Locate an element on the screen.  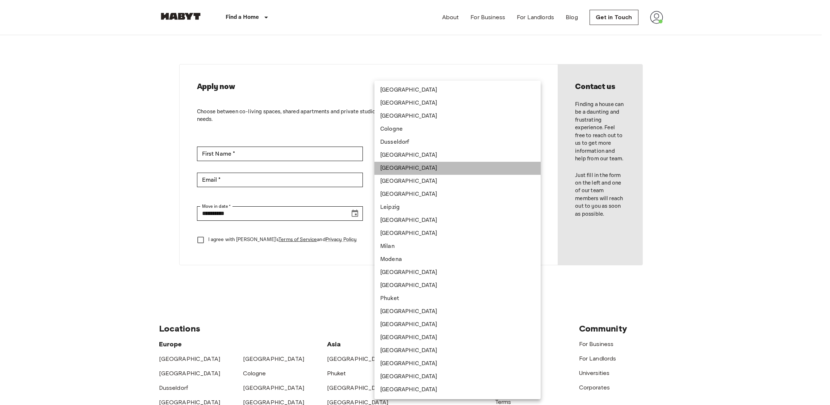
li: Cologne is located at coordinates (457, 129).